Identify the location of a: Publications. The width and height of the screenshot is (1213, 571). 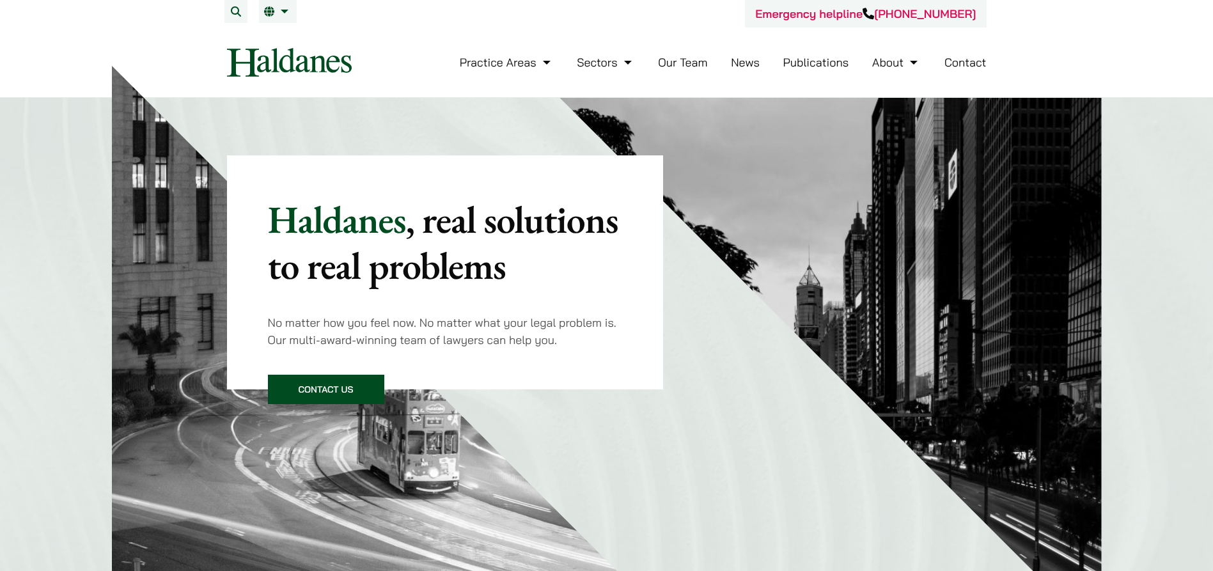
(816, 62).